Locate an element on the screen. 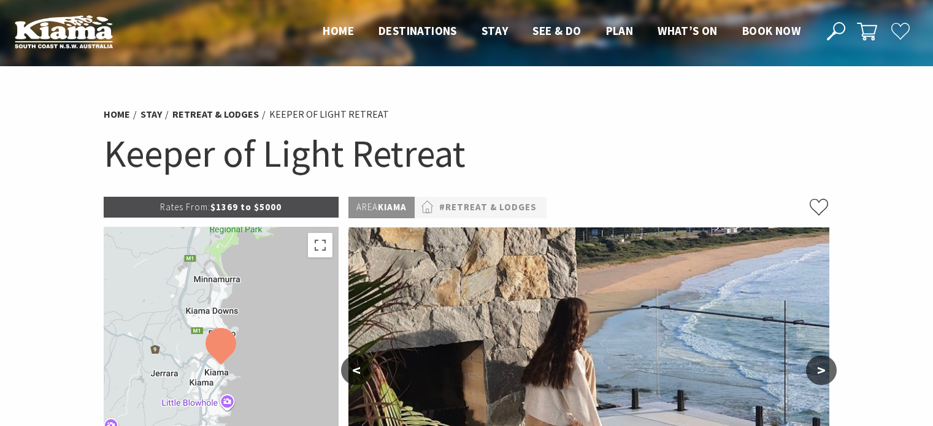  p: $1369 to $5000 is located at coordinates (221, 207).